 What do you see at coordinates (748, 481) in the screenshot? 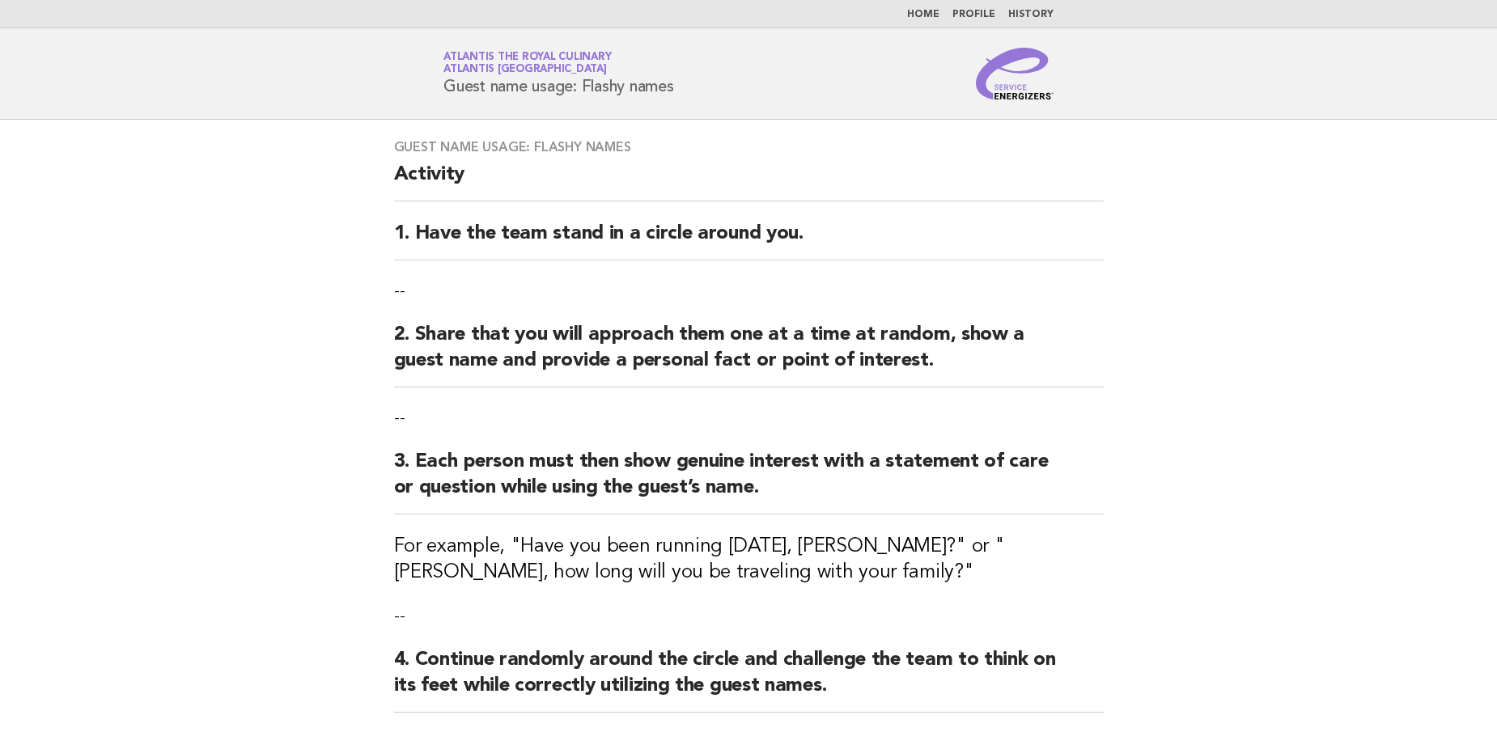
I see `h2: 3. Each person must then show genuine interest with a statement of care or question while using t...` at bounding box center [748, 481].